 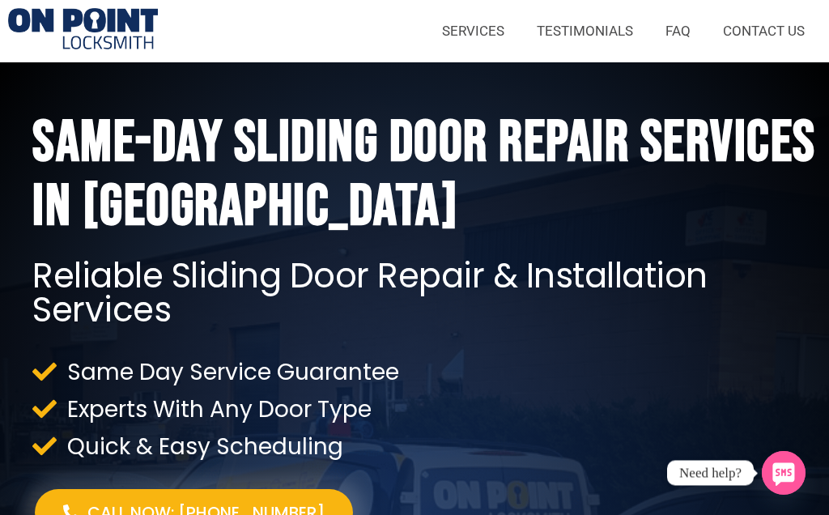 I want to click on a: SERVICES, so click(x=473, y=31).